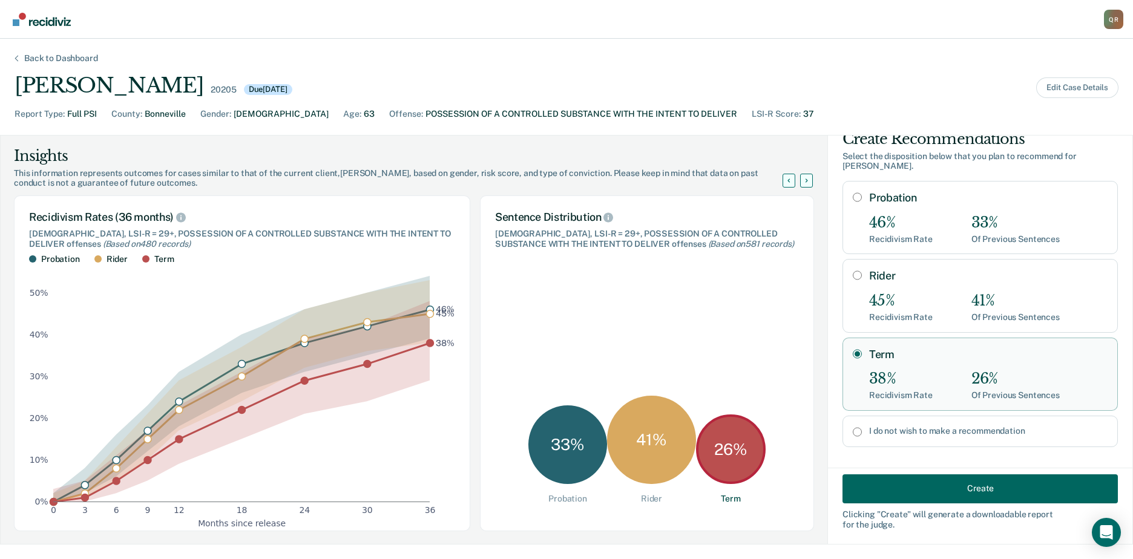 The width and height of the screenshot is (1133, 559). I want to click on div: Q R, so click(1113, 19).